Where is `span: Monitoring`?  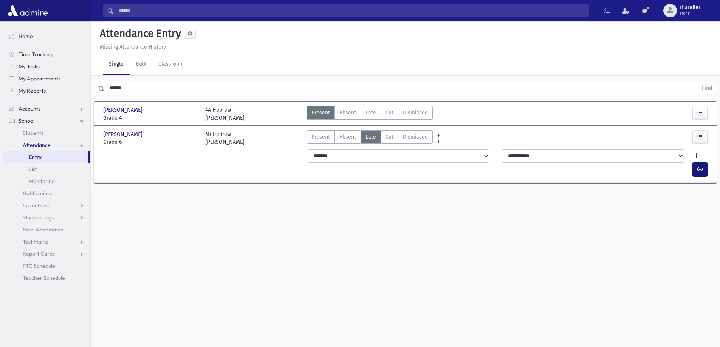
span: Monitoring is located at coordinates (42, 181).